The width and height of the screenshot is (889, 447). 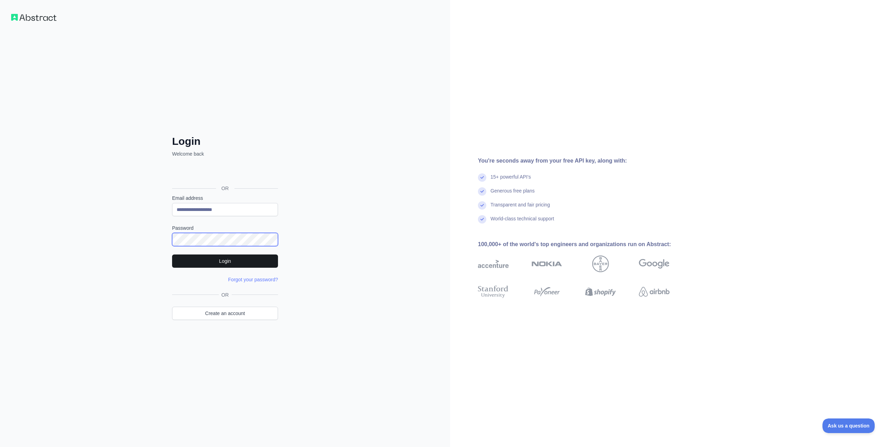 What do you see at coordinates (225, 198) in the screenshot?
I see `label: Email address` at bounding box center [225, 198].